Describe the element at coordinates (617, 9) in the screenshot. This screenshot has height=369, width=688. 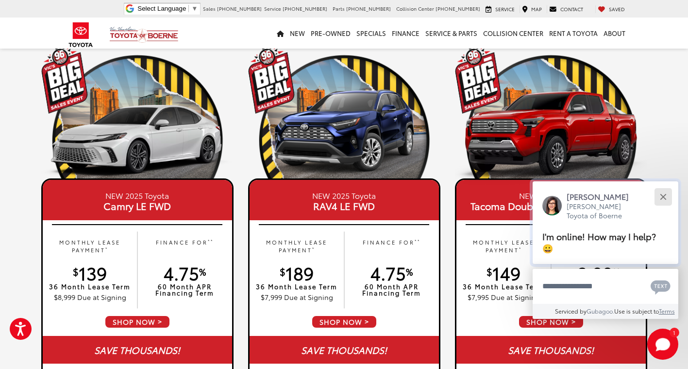
I see `span: Saved` at that location.